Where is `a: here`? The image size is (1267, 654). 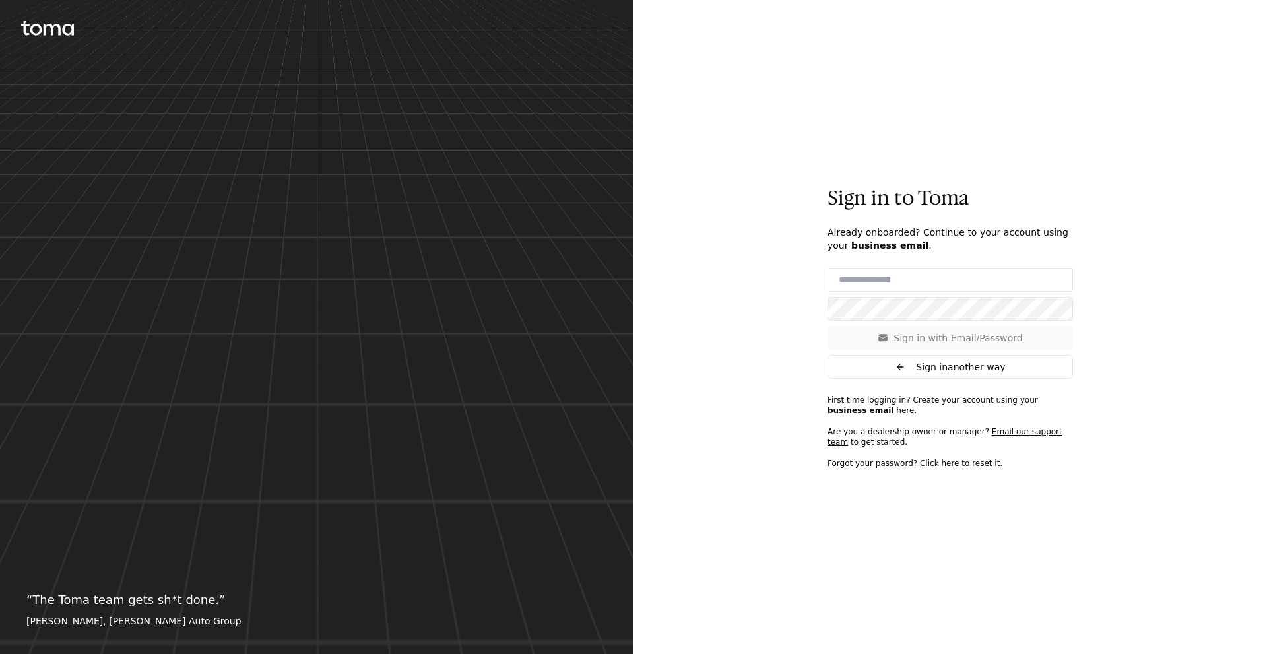
a: here is located at coordinates (905, 410).